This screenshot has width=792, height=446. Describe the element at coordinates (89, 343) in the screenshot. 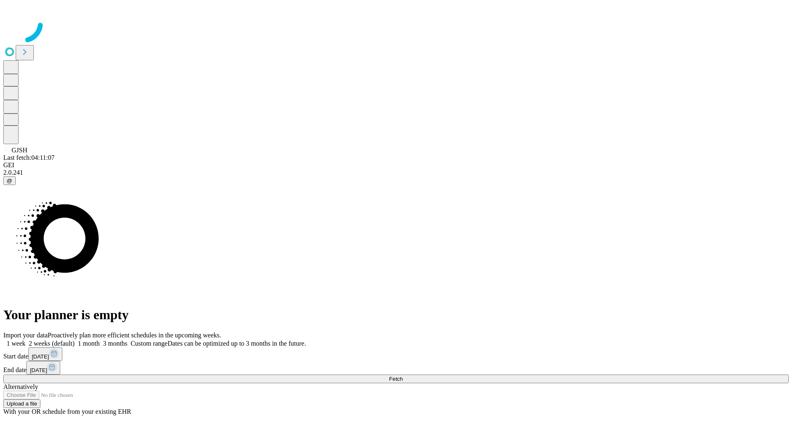

I see `span: 1 month` at that location.